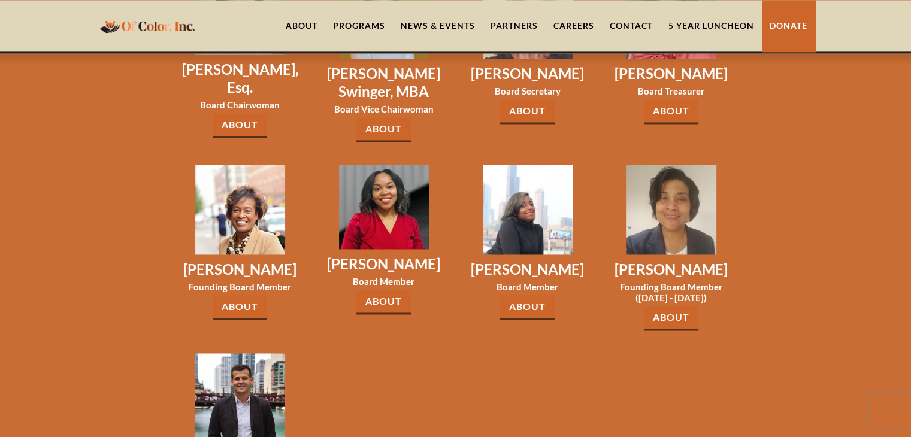  What do you see at coordinates (359, 26) in the screenshot?
I see `div: Programs` at bounding box center [359, 26].